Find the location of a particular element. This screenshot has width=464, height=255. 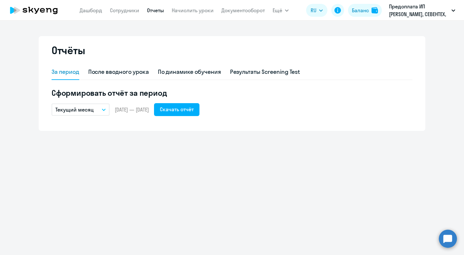

div: За период is located at coordinates (65, 72).